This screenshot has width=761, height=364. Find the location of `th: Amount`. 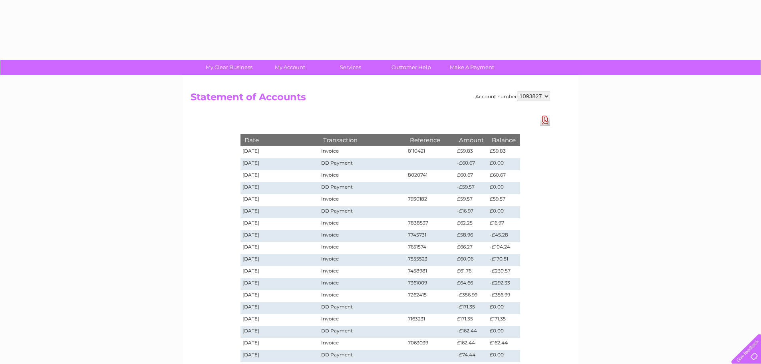

th: Amount is located at coordinates (471, 140).